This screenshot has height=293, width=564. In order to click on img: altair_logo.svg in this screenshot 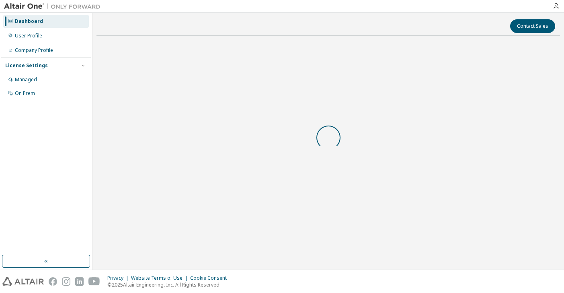, I will do `click(23, 281)`.